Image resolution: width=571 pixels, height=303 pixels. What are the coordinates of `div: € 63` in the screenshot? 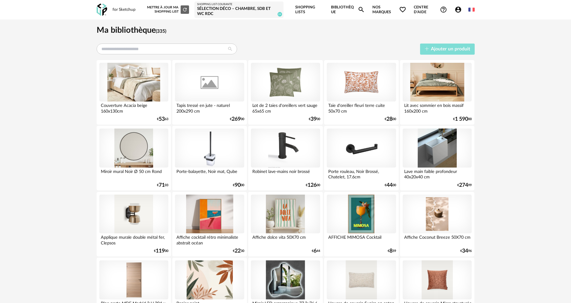 It's located at (163, 119).